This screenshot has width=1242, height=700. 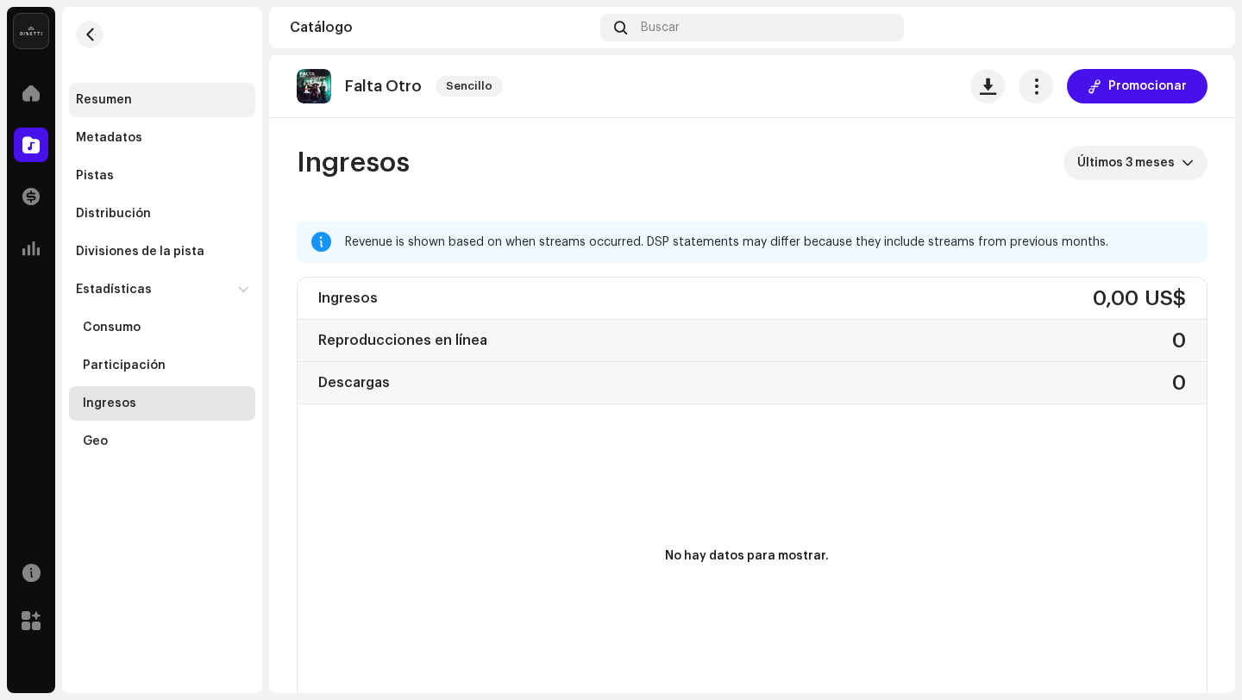 I want to click on div: Participación, so click(x=124, y=366).